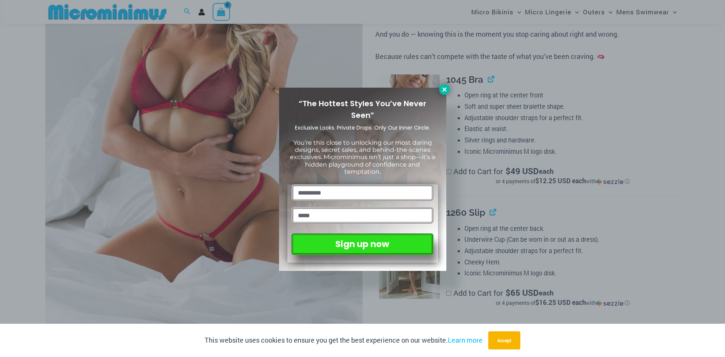 The width and height of the screenshot is (725, 357). I want to click on button: Close, so click(444, 90).